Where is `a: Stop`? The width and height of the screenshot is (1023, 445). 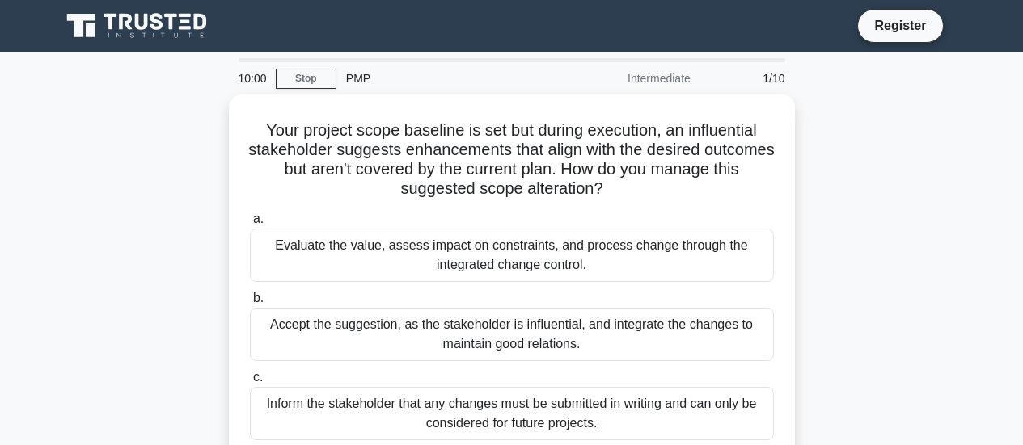 a: Stop is located at coordinates (306, 78).